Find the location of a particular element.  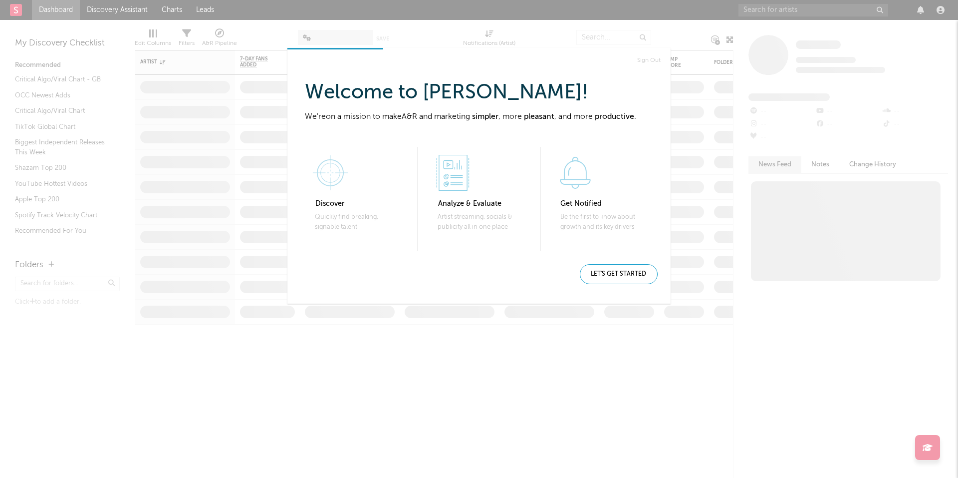

span: simpler is located at coordinates (485, 117).